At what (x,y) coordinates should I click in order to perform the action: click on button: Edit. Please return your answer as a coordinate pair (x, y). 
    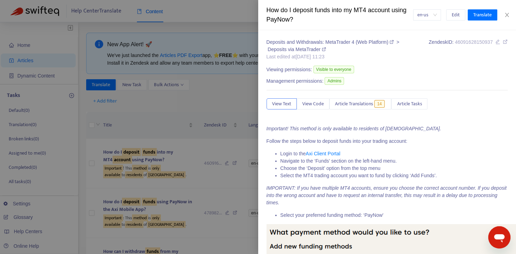
    Looking at the image, I should click on (456, 15).